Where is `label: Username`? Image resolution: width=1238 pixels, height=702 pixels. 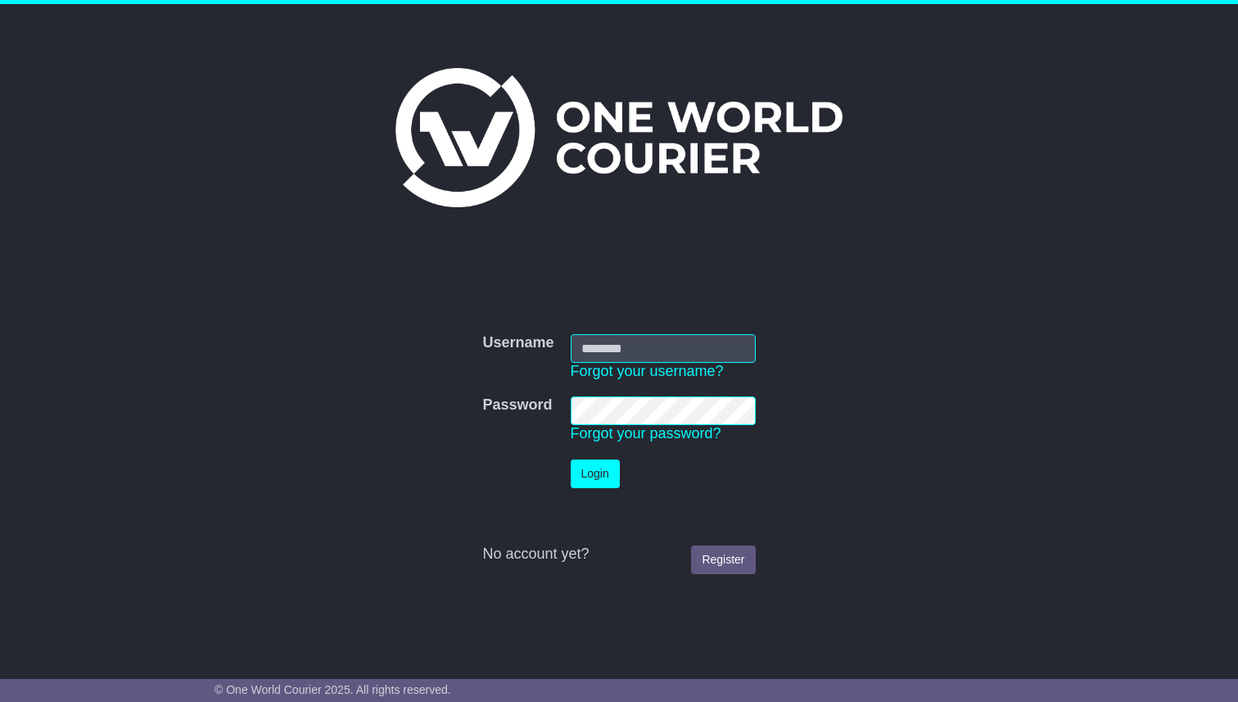 label: Username is located at coordinates (518, 343).